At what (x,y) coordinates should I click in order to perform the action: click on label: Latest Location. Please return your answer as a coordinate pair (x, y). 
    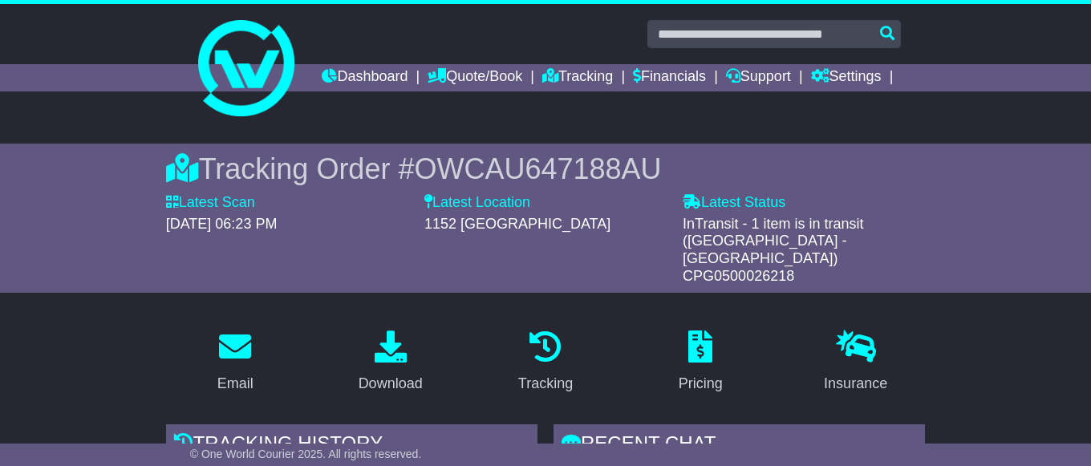
    Looking at the image, I should click on (477, 203).